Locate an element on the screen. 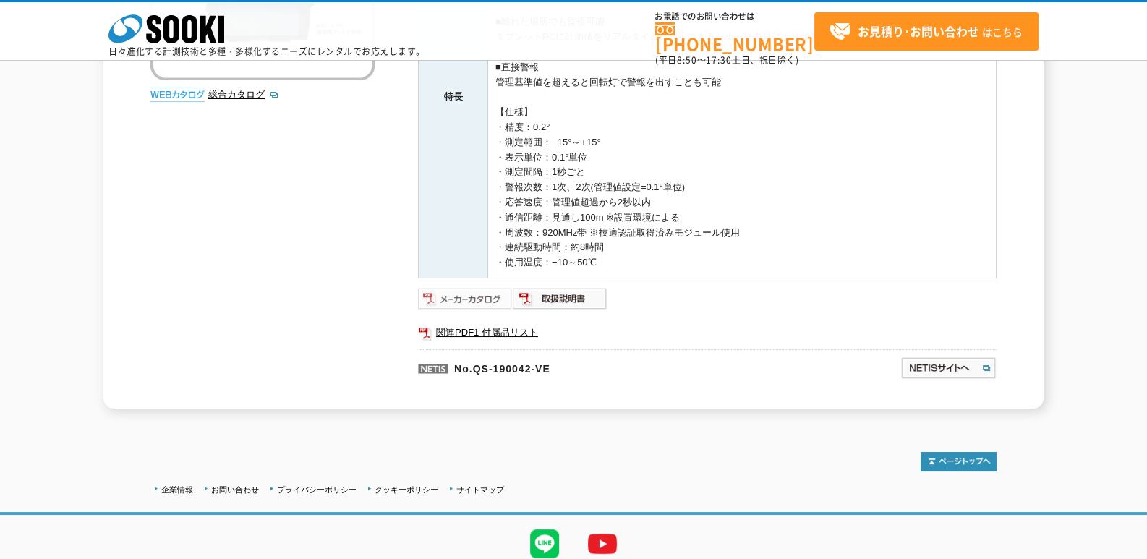  a: メーカーカタログ is located at coordinates (465, 302).